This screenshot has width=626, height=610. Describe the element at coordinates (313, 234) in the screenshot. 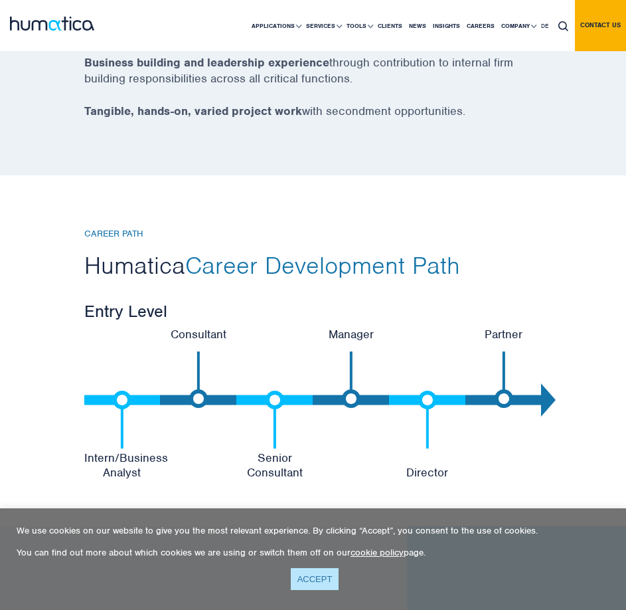

I see `h6: CAREER PATH` at that location.